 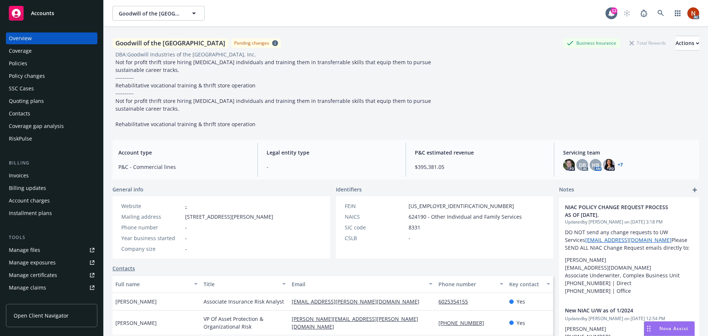 I want to click on button: Title, so click(x=244, y=284).